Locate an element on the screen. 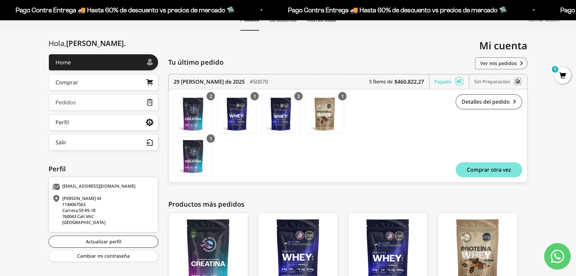 This screenshot has height=276, width=576. div: 5 Ítems de is located at coordinates (399, 82).